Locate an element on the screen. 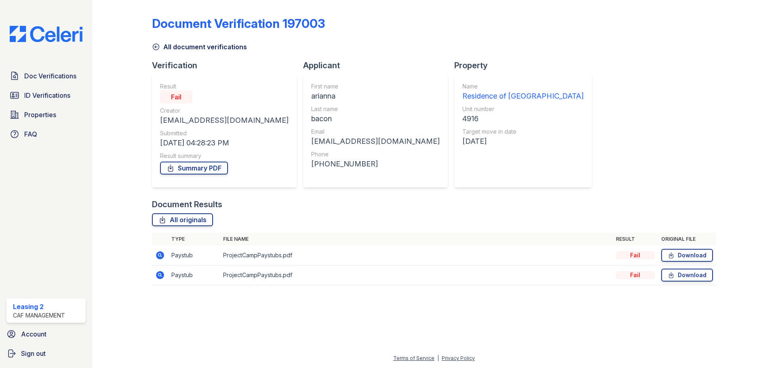 Image resolution: width=776 pixels, height=368 pixels. div: Result summary is located at coordinates (224, 156).